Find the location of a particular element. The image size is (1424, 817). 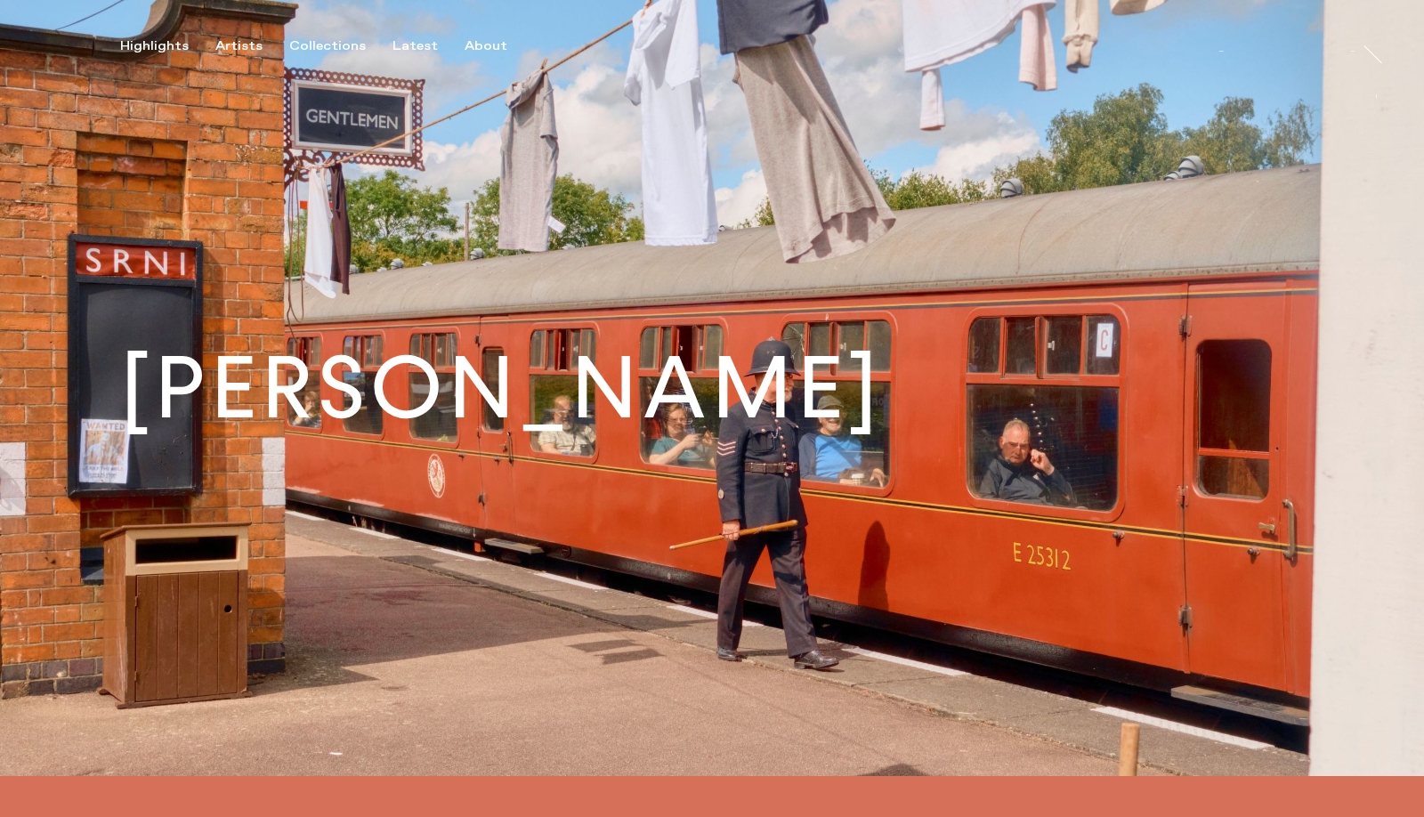

button: About is located at coordinates (499, 46).